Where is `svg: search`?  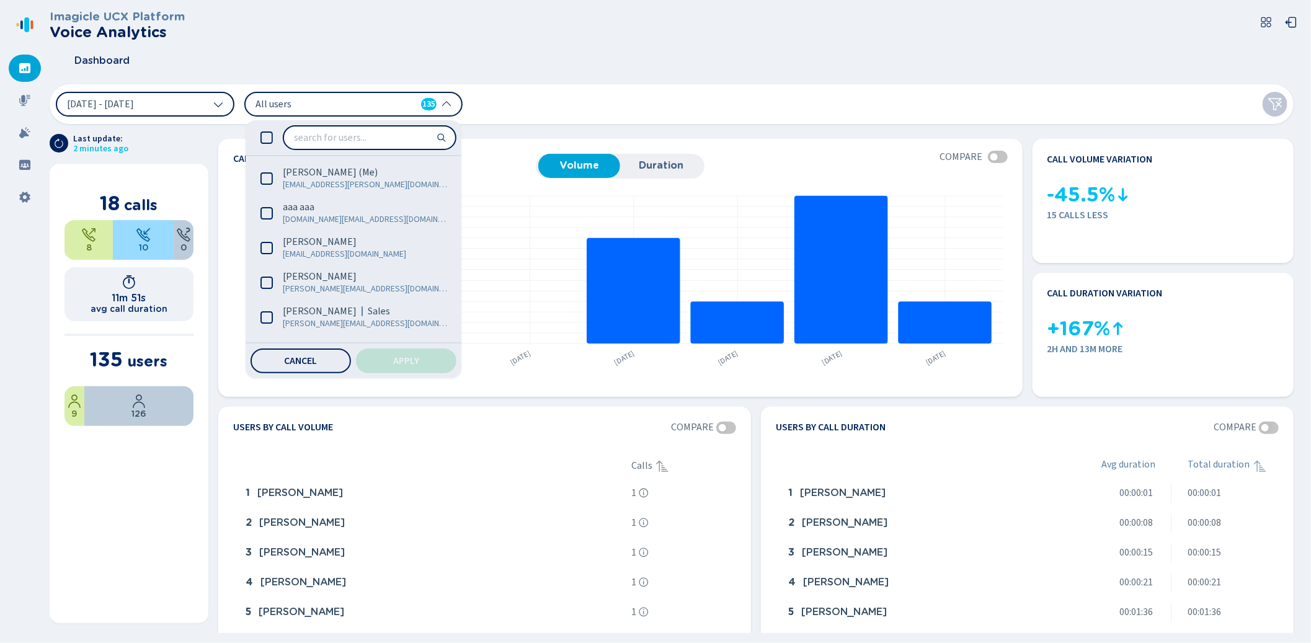 svg: search is located at coordinates (442, 138).